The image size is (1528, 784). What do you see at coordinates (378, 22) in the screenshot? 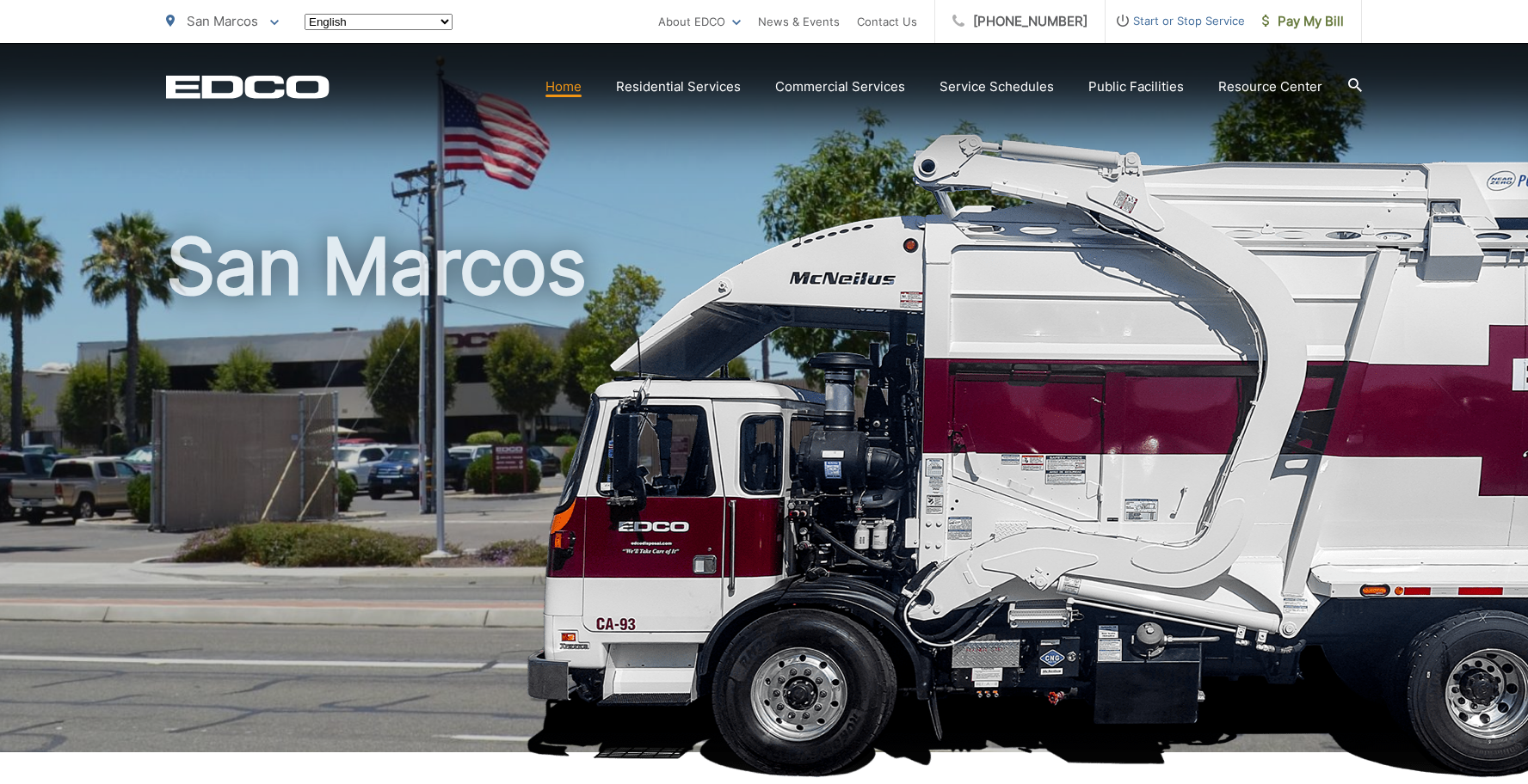
I see `select: Select a language` at bounding box center [378, 22].